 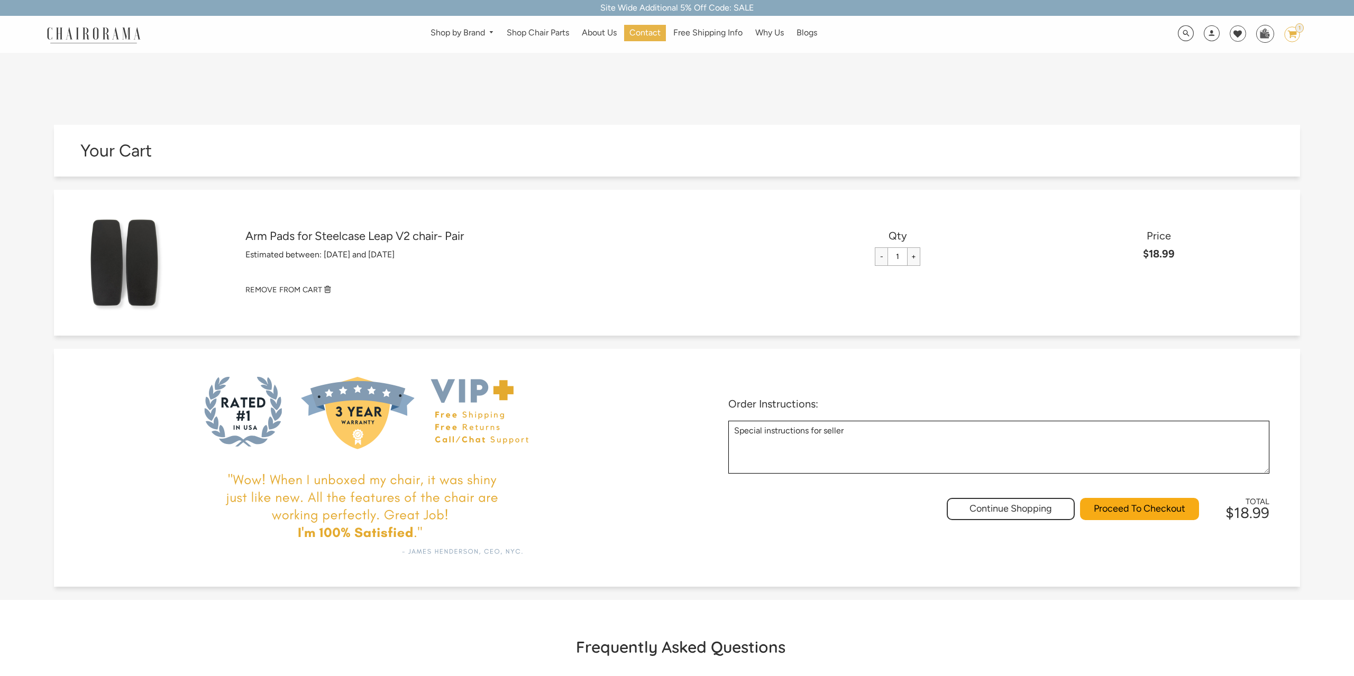 I want to click on a: Blogs, so click(x=807, y=33).